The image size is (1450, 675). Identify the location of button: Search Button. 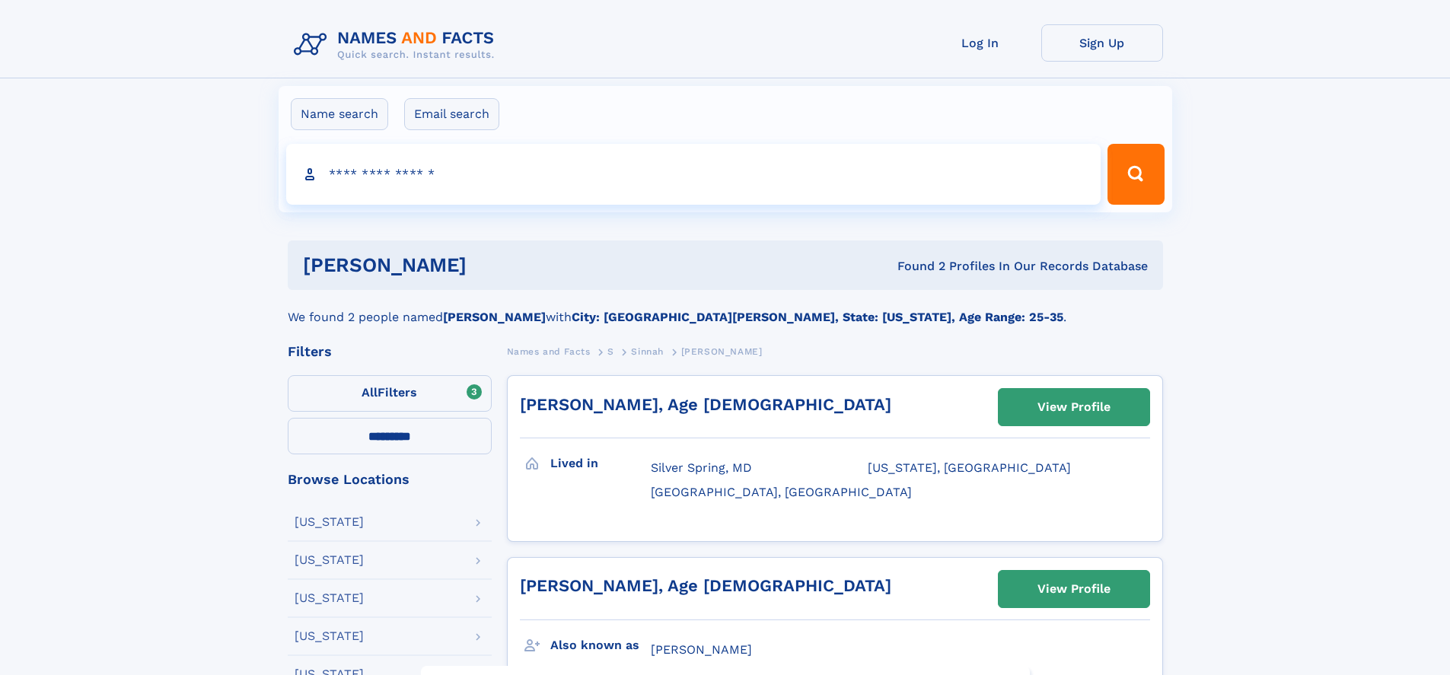
(1135, 174).